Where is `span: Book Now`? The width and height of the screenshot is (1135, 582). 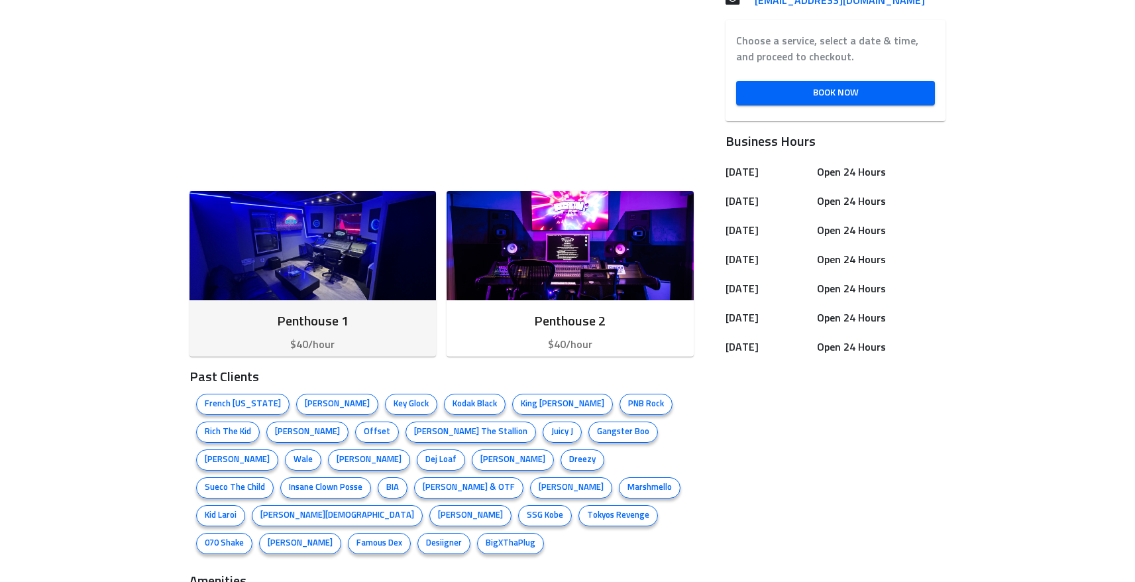
span: Book Now is located at coordinates (836, 93).